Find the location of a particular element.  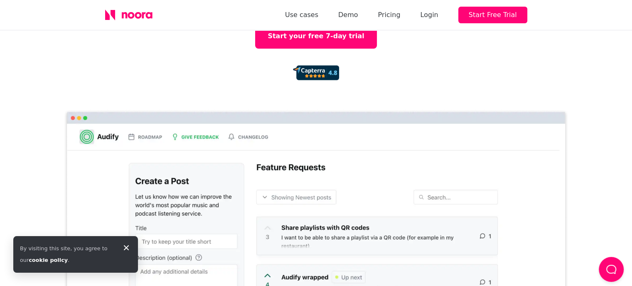

button: Start Free Trial is located at coordinates (493, 15).